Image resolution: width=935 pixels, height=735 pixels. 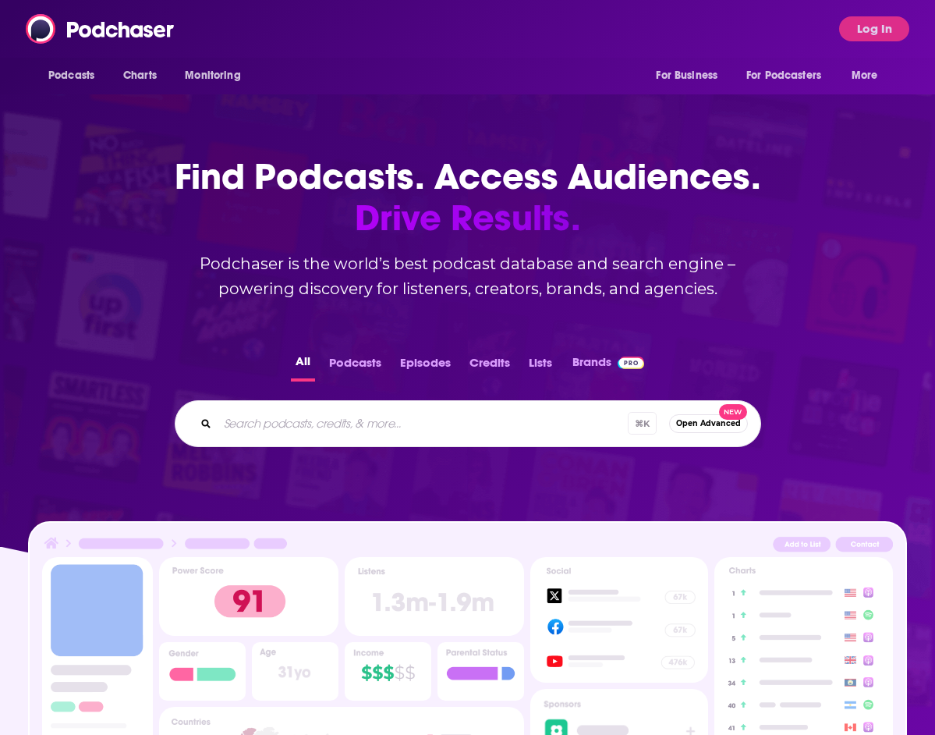 What do you see at coordinates (708, 424) in the screenshot?
I see `button: Open AdvancedNew` at bounding box center [708, 424].